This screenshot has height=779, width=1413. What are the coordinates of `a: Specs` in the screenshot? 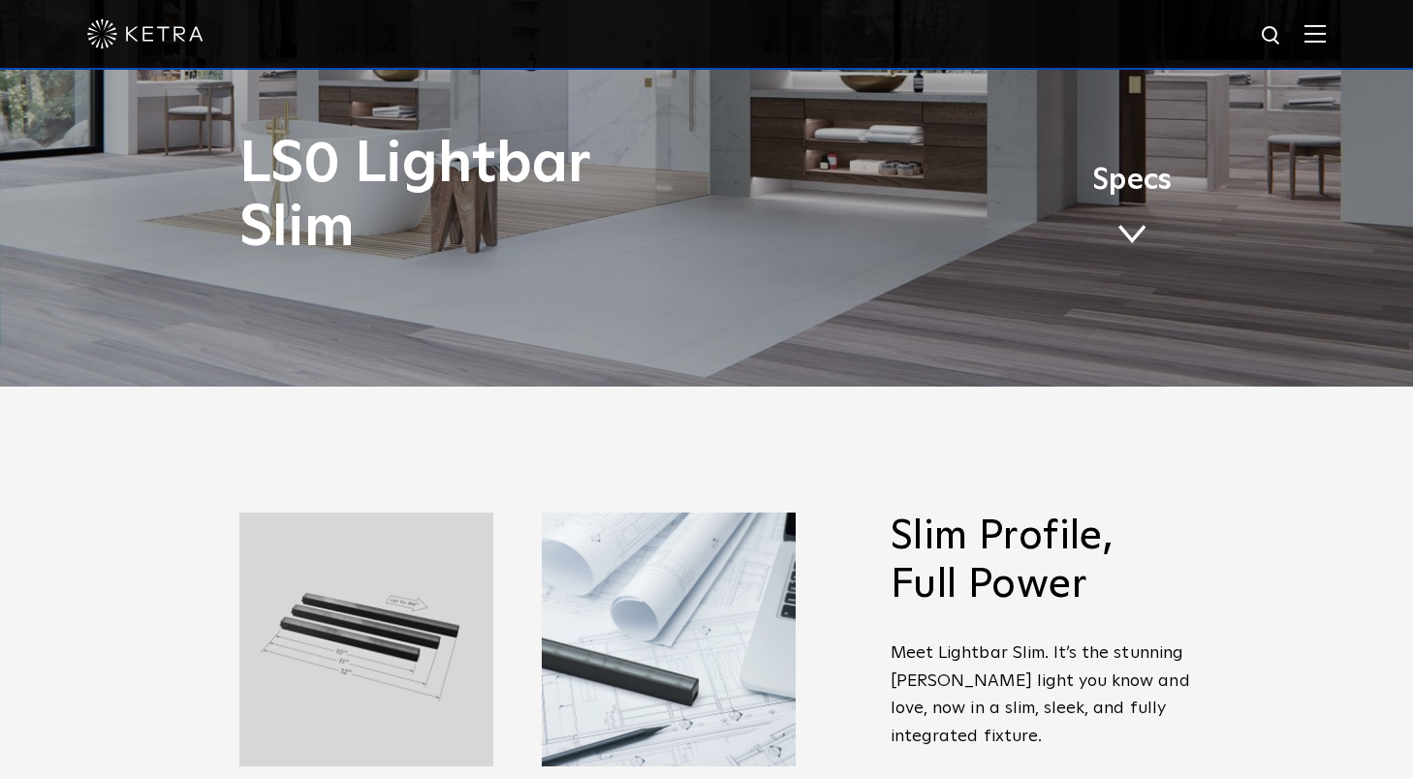 It's located at (1132, 213).